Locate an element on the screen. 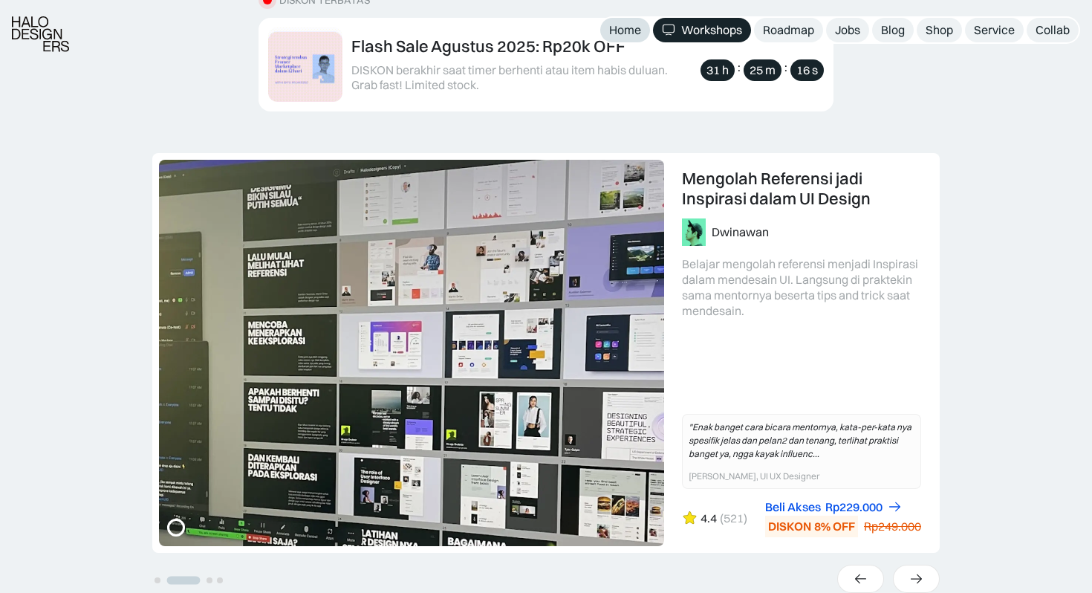 The image size is (1092, 593). div: Flash Sale Agustus 2025: Rp20k OFF is located at coordinates (488, 46).